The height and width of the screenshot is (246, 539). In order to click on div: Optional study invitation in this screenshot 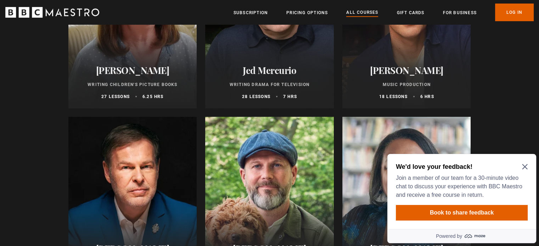, I will do `click(77, 48)`.